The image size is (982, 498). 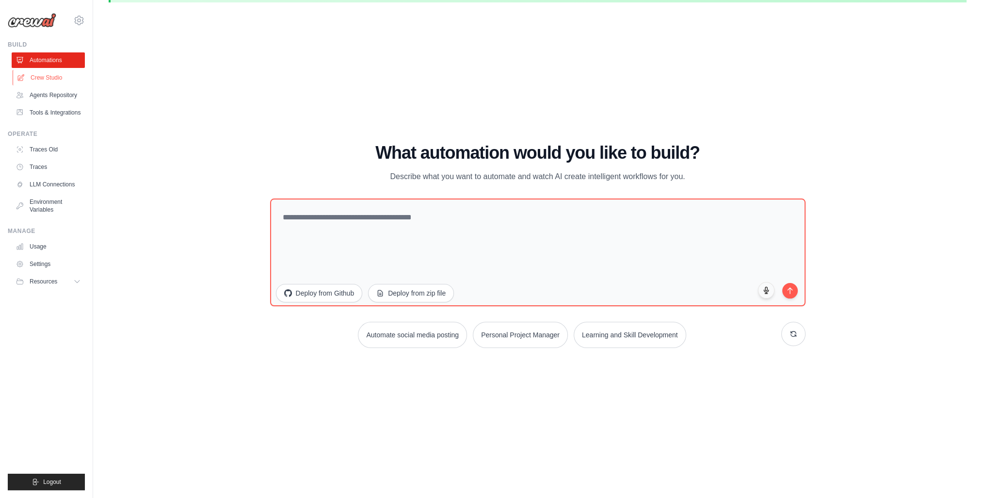 What do you see at coordinates (48, 281) in the screenshot?
I see `button: Resources` at bounding box center [48, 281].